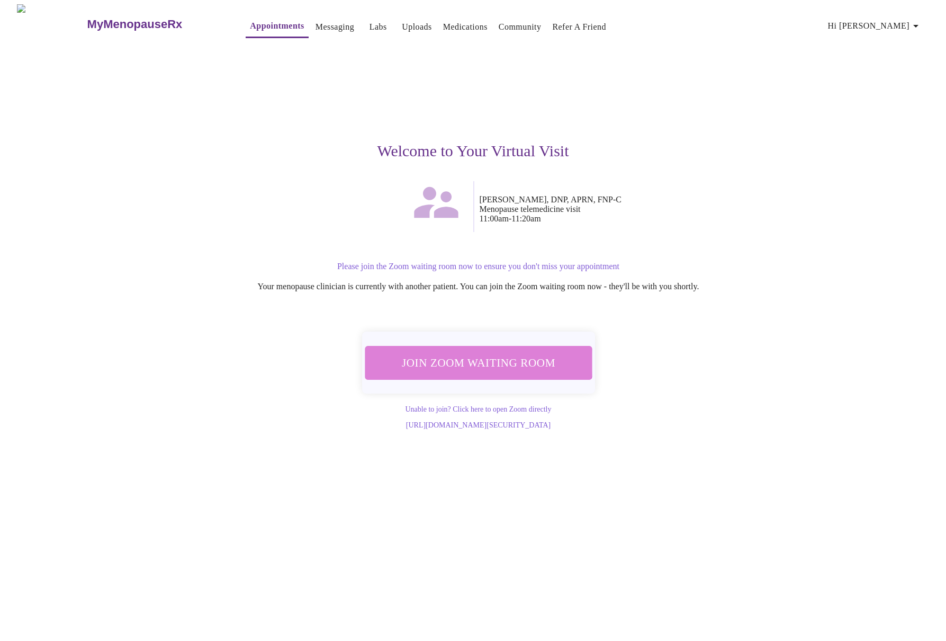  I want to click on a: Uploads, so click(417, 27).